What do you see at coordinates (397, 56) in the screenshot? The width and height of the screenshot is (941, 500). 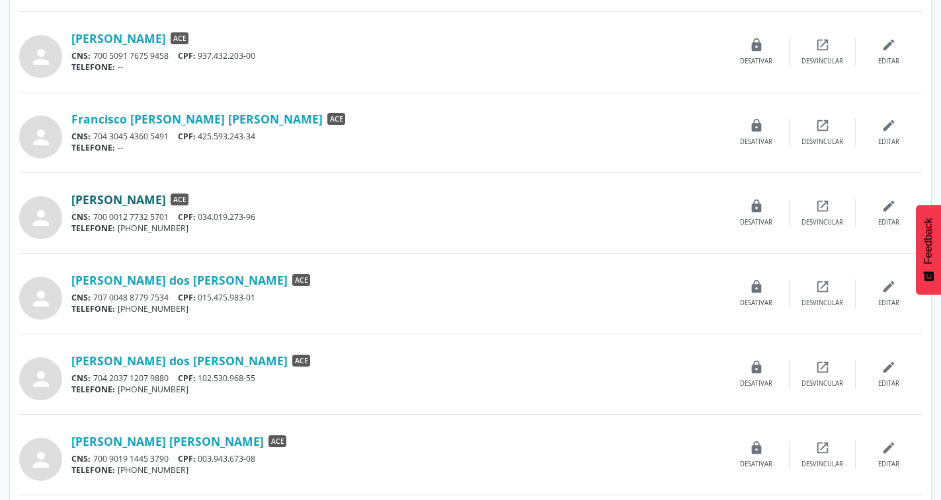 I see `div: 700 5091 7675 9458 937.432.203-00` at bounding box center [397, 56].